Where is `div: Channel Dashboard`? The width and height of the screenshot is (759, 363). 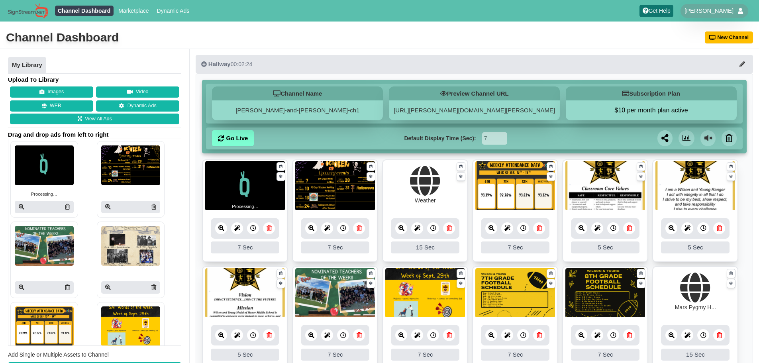
div: Channel Dashboard is located at coordinates (62, 37).